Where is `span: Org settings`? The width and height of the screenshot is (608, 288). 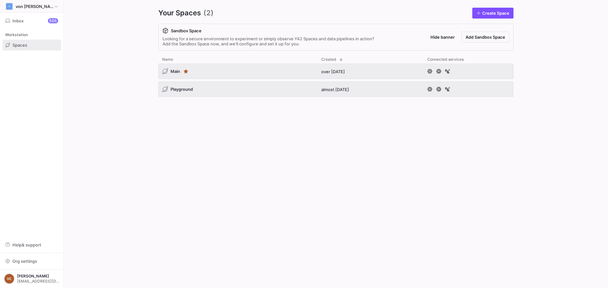
span: Org settings is located at coordinates (25, 261).